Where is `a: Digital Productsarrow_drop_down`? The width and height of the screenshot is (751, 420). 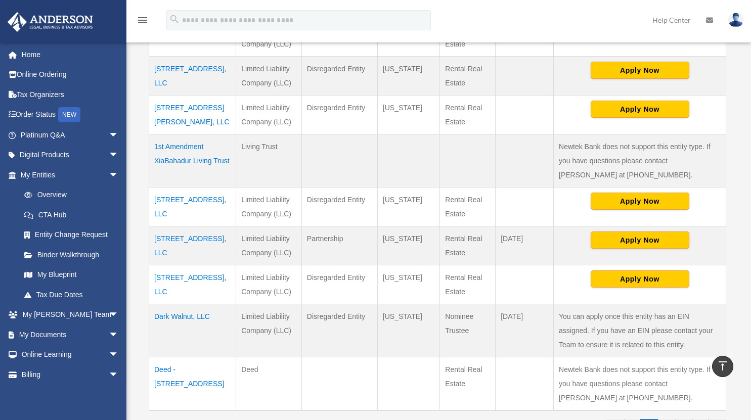 a: Digital Productsarrow_drop_down is located at coordinates (70, 155).